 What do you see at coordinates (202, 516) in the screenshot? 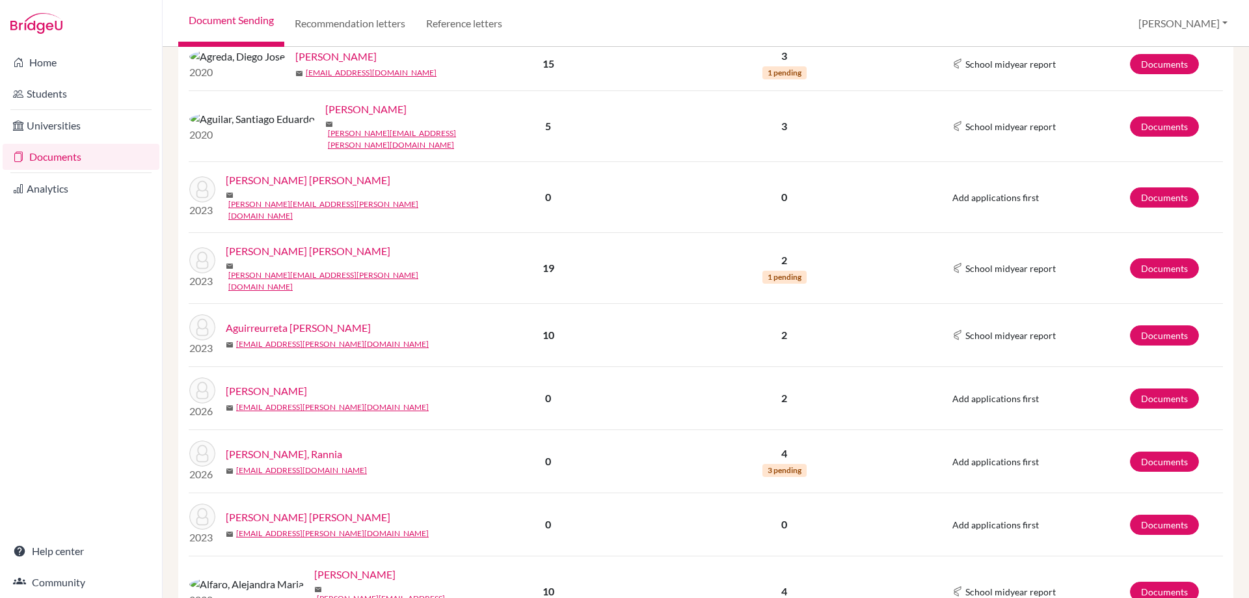
I see `img: Alegria Samour, José` at bounding box center [202, 516].